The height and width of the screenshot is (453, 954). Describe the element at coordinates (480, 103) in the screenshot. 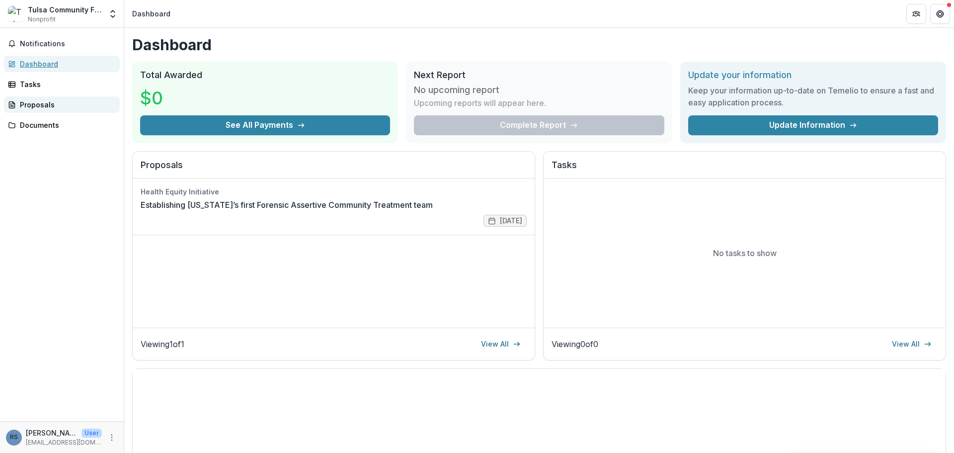

I see `p: Upcoming reports will appear here.` at that location.